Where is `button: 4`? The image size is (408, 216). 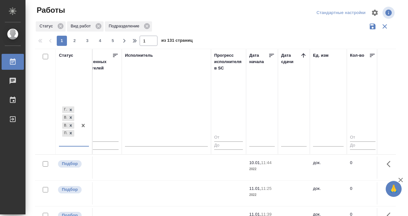 button: 4 is located at coordinates (100, 41).